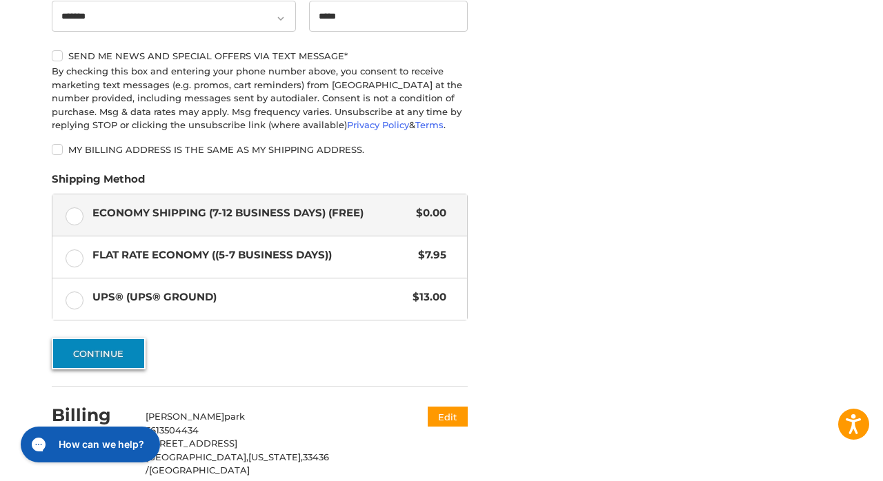  What do you see at coordinates (252, 255) in the screenshot?
I see `span: Flat Rate Economy ((5-7 Business Days))` at bounding box center [252, 255].